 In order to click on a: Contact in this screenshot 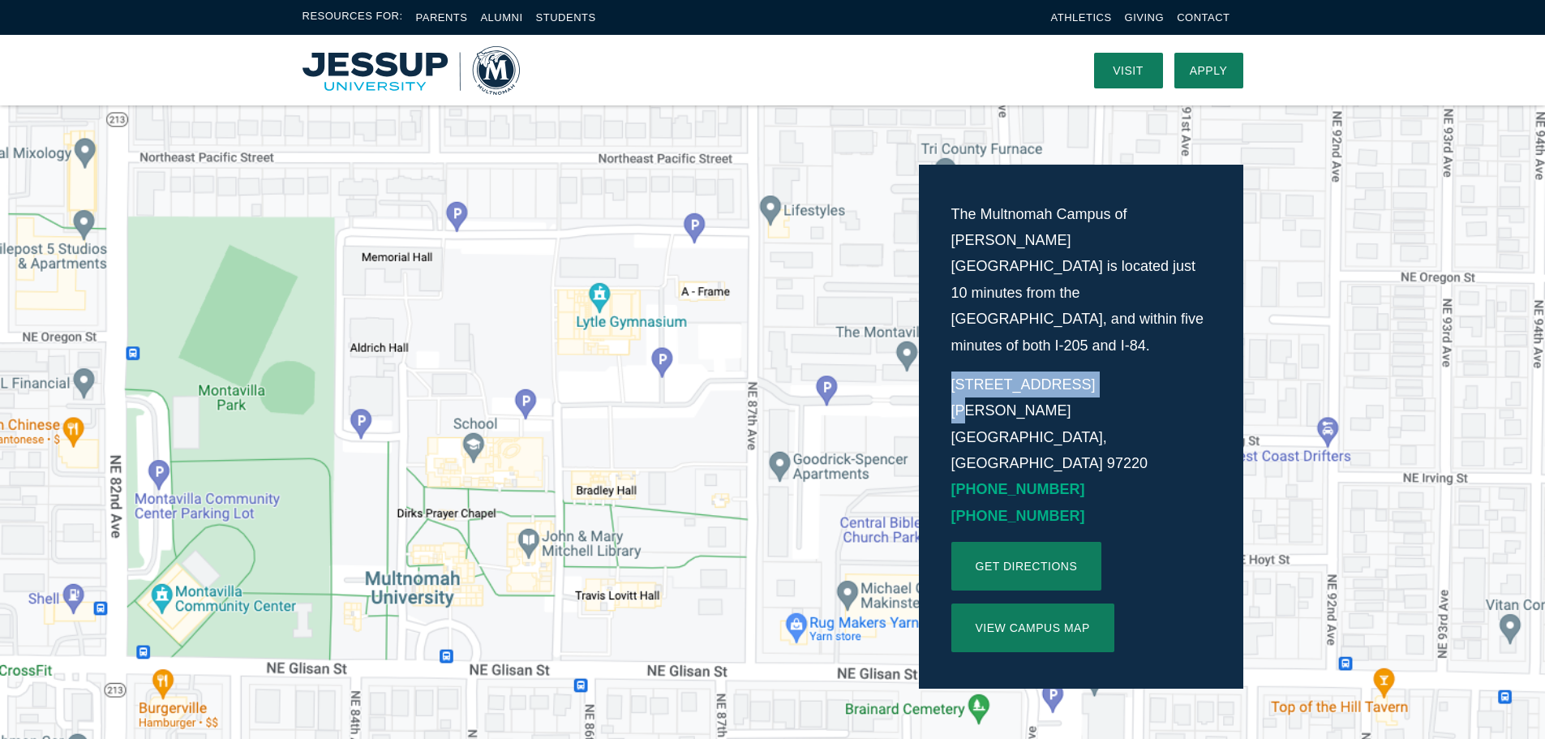, I will do `click(1203, 17)`.